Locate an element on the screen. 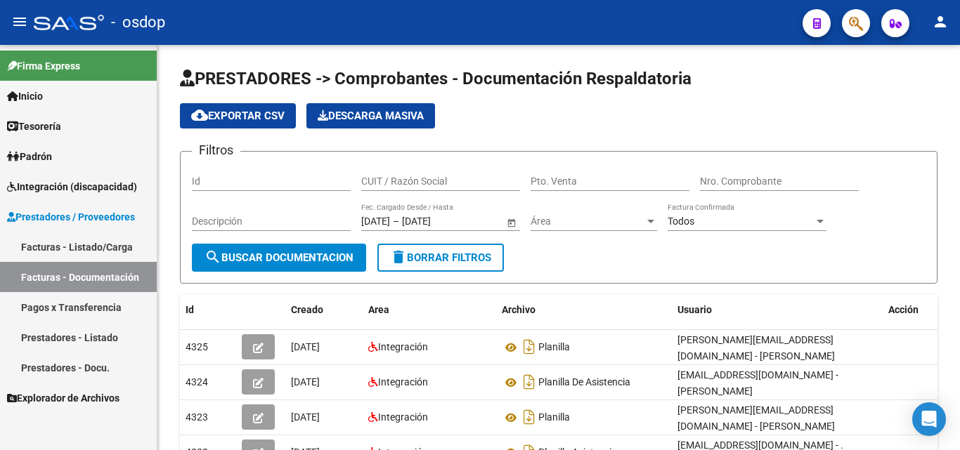  input: Fecha inicio is located at coordinates (375, 221).